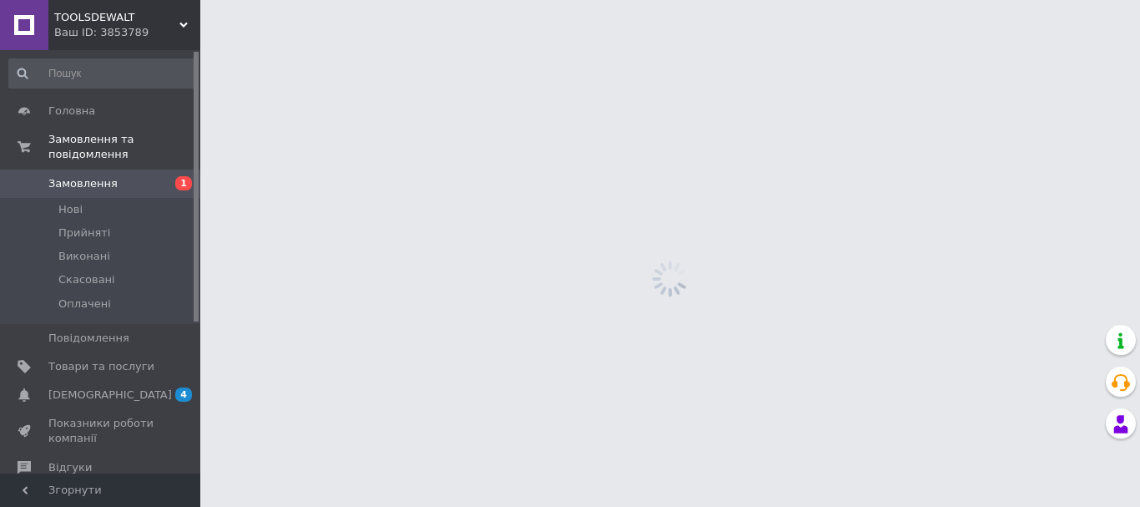  What do you see at coordinates (84, 256) in the screenshot?
I see `span: Виконані` at bounding box center [84, 256].